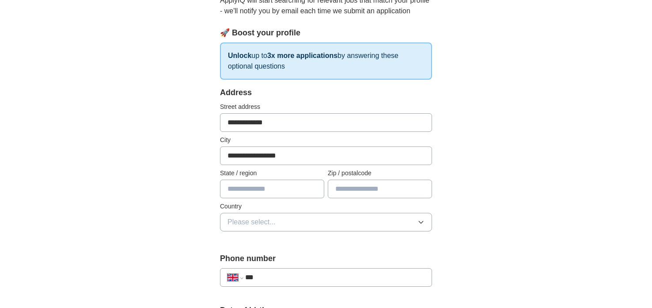 This screenshot has width=652, height=308. I want to click on label: Street address, so click(326, 106).